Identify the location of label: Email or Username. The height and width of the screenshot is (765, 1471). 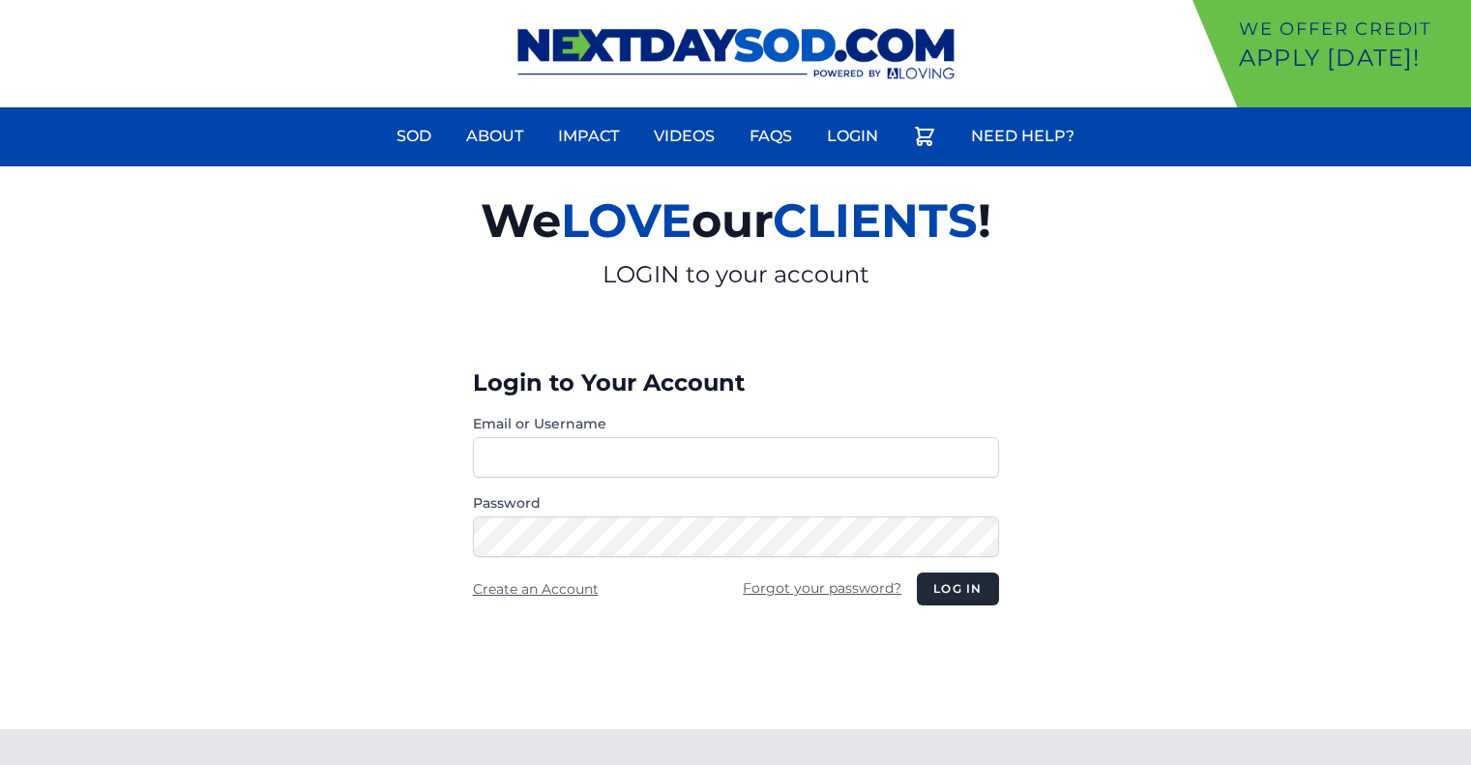
(736, 424).